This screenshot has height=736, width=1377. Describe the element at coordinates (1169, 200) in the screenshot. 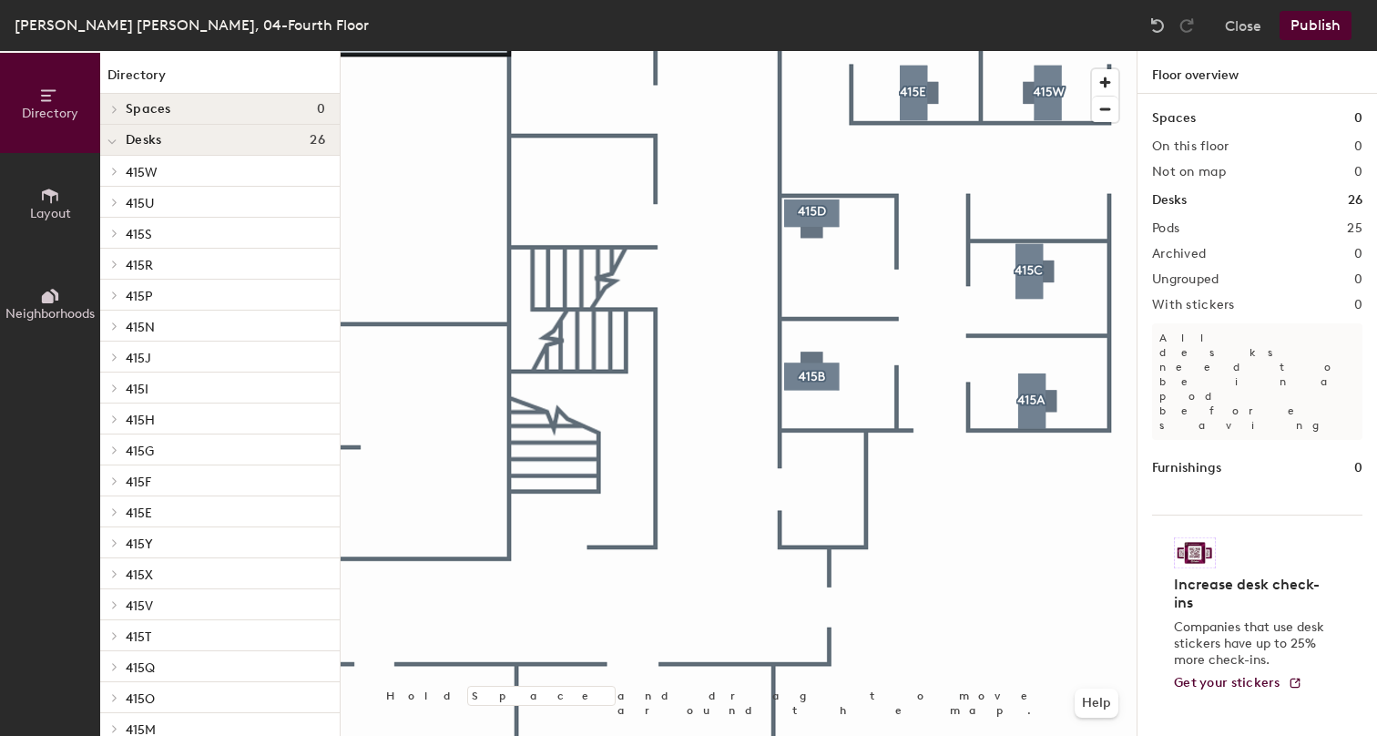

I see `h1: Desks` at that location.